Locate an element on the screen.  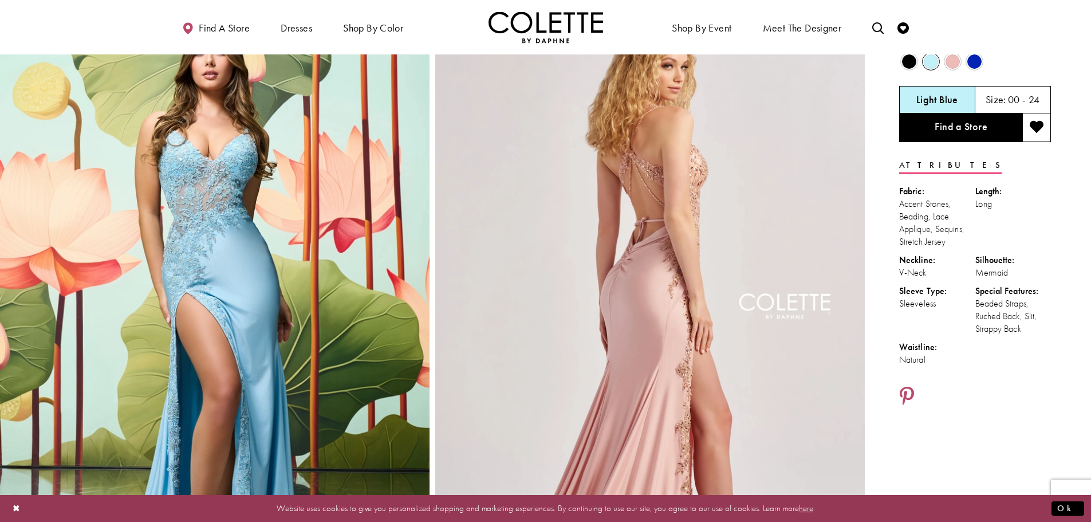
div: Natural is located at coordinates (937, 360).